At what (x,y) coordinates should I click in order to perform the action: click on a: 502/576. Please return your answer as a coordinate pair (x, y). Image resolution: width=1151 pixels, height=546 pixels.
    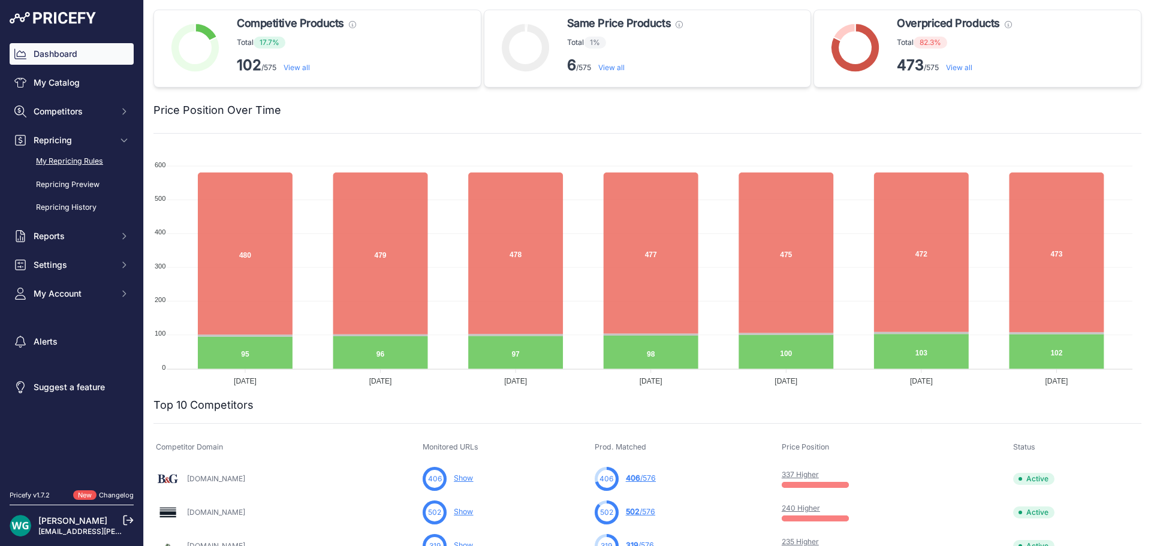
    Looking at the image, I should click on (640, 511).